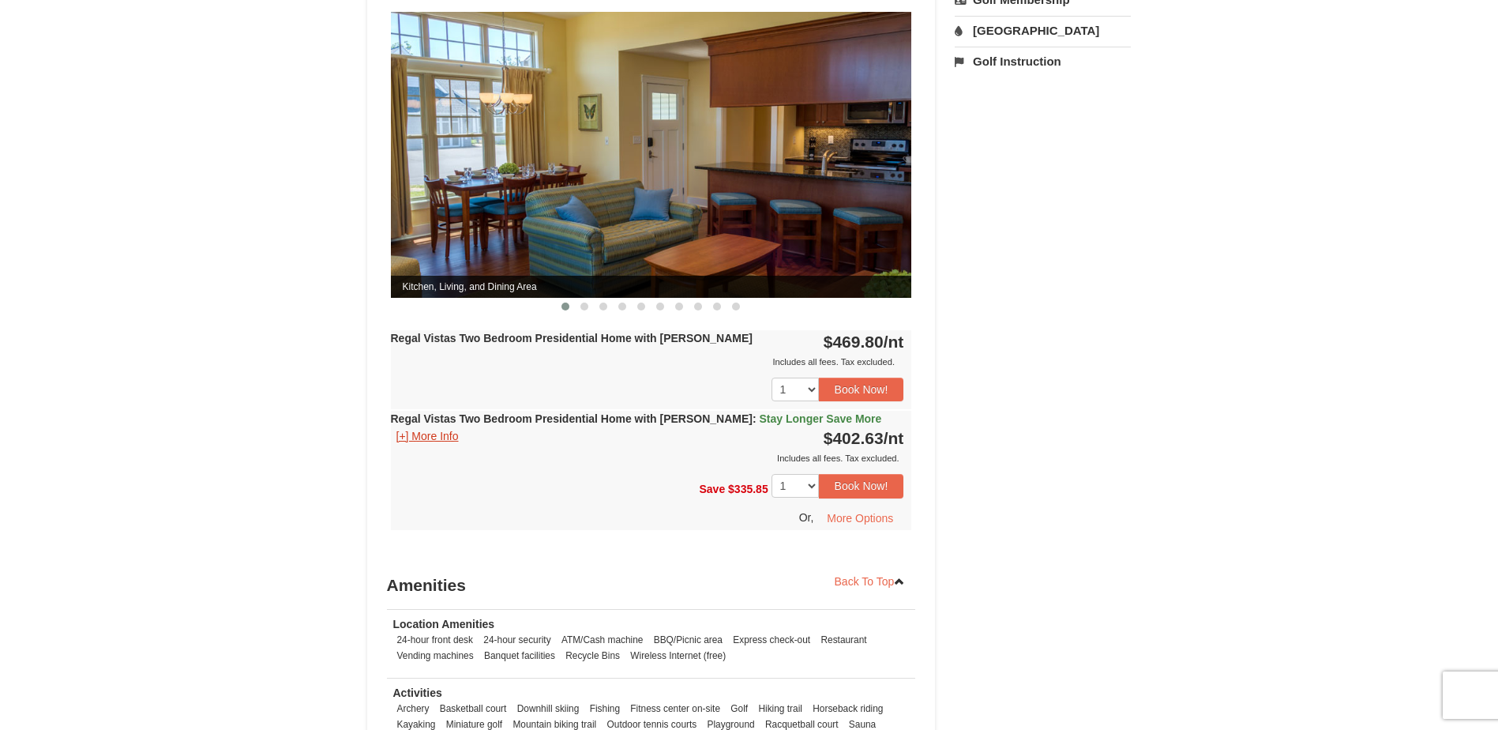 This screenshot has height=730, width=1498. I want to click on li: 24-hour security, so click(516, 640).